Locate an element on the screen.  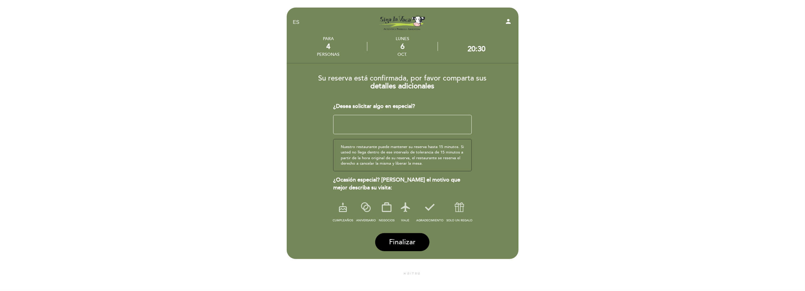
span: CUMPLEAÑOS is located at coordinates (343, 221).